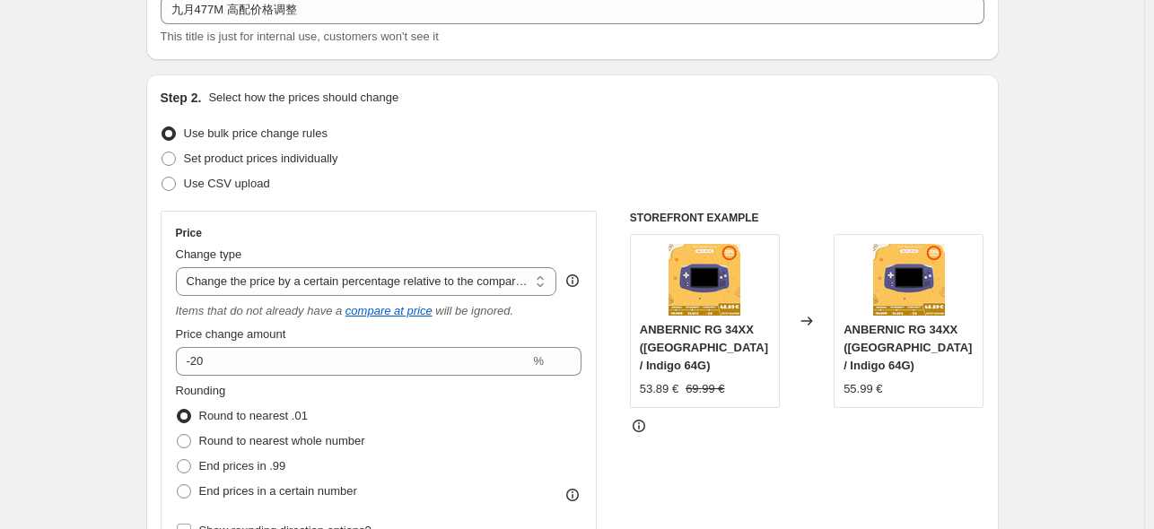 This screenshot has width=1154, height=529. What do you see at coordinates (227, 183) in the screenshot?
I see `span: Use CSV upload` at bounding box center [227, 183].